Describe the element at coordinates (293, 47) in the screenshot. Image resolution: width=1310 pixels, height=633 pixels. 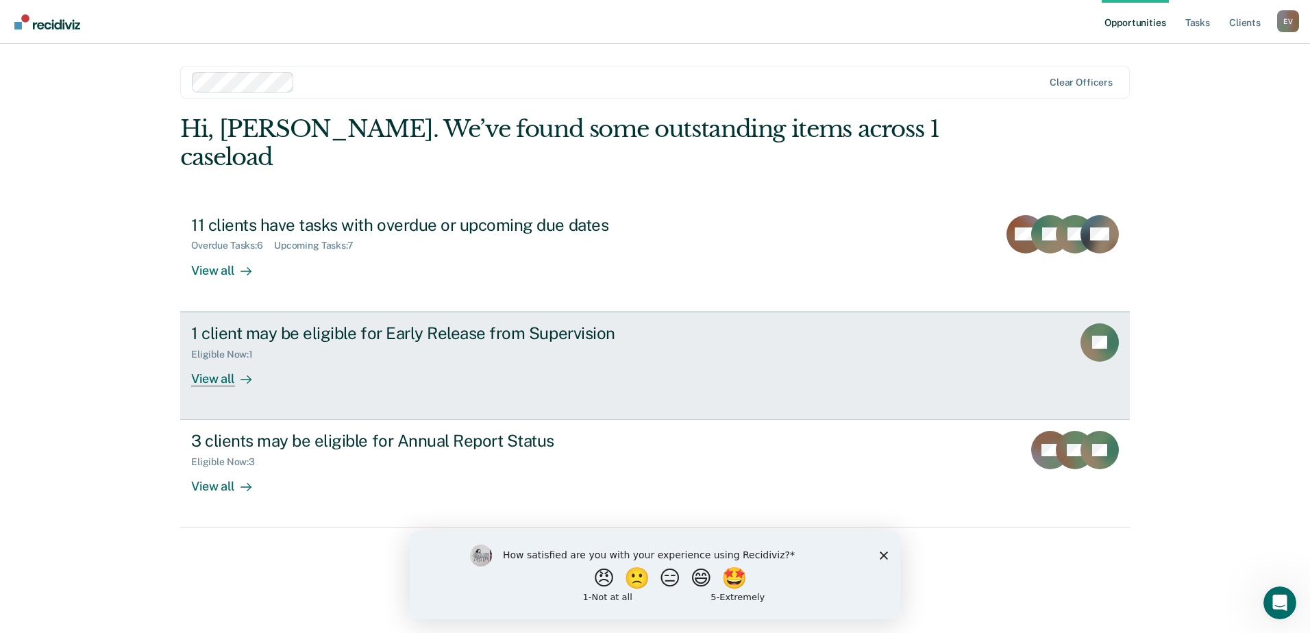
I see `button: 4` at that location.